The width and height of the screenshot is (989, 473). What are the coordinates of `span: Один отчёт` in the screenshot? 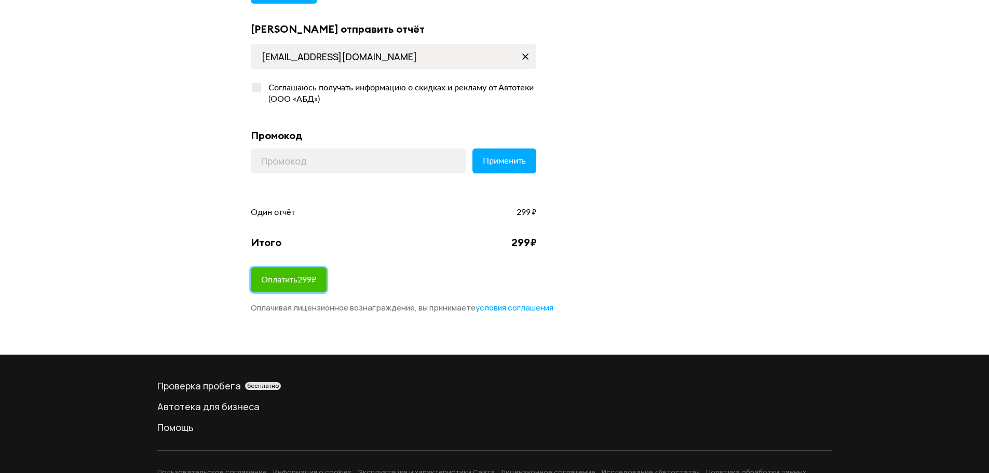 It's located at (272, 212).